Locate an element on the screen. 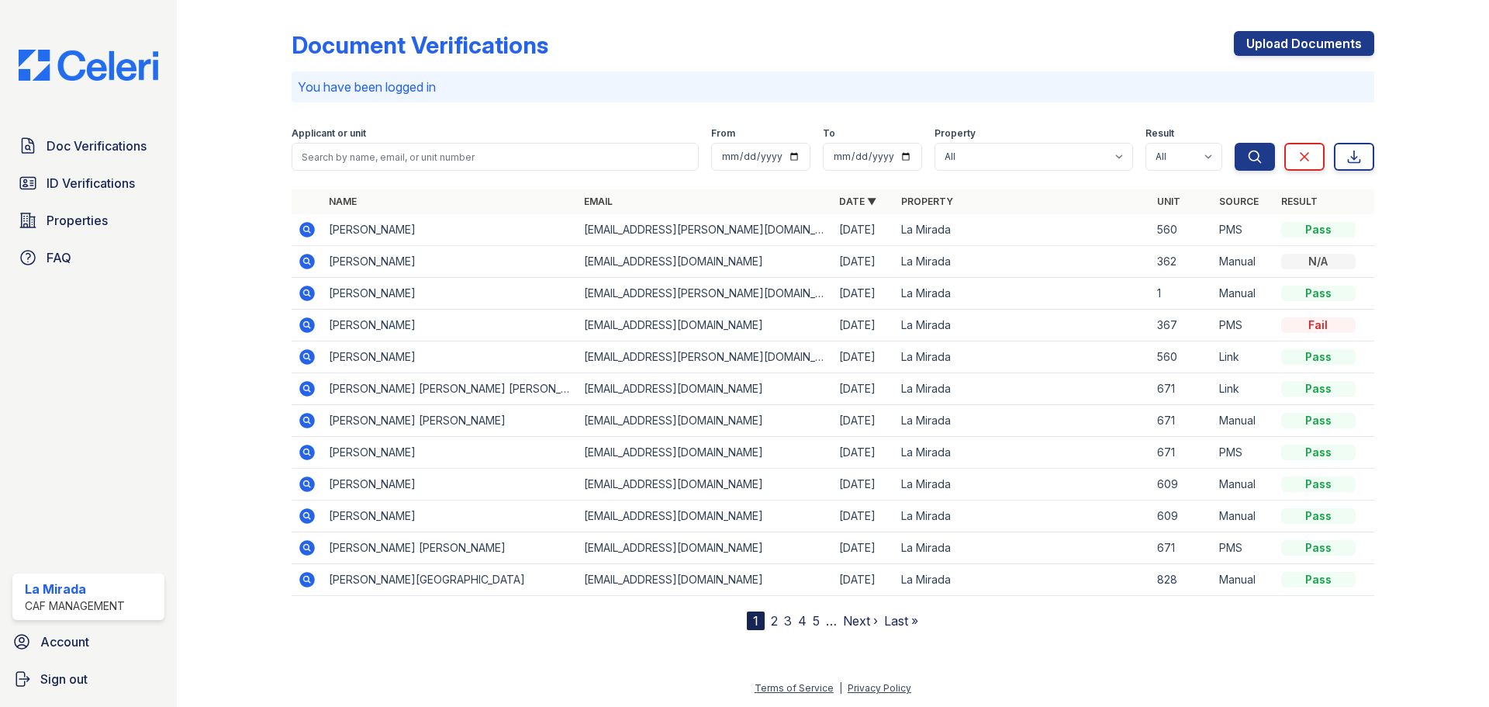 The width and height of the screenshot is (1489, 707). a: Doc Verifications is located at coordinates (88, 146).